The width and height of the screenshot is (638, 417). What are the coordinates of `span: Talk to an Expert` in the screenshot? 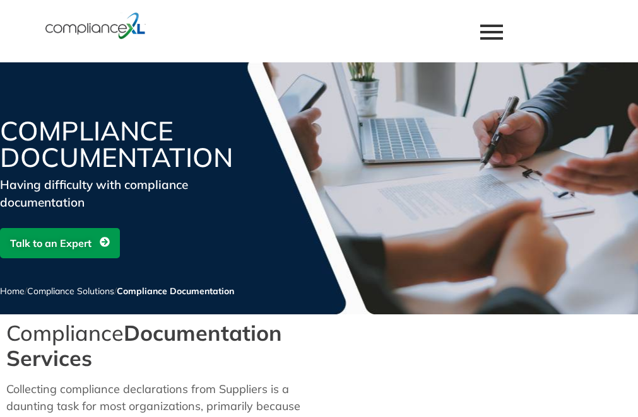 It's located at (50, 243).